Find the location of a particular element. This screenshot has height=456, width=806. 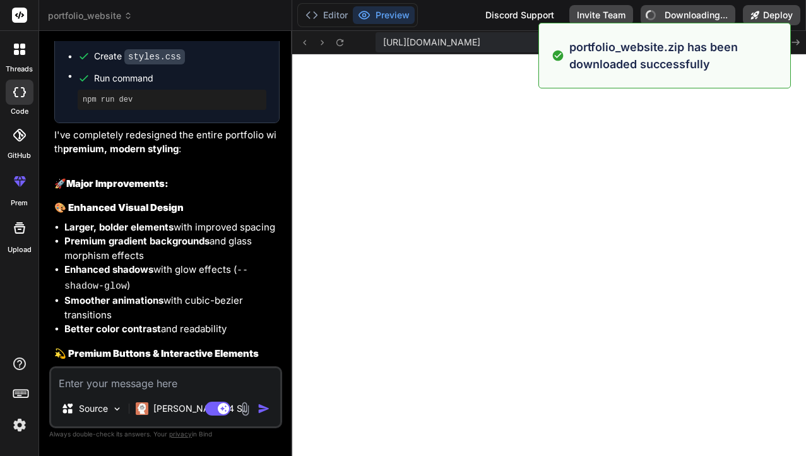

p: I've completely redesigned the entire portfolio with : is located at coordinates (167, 142).